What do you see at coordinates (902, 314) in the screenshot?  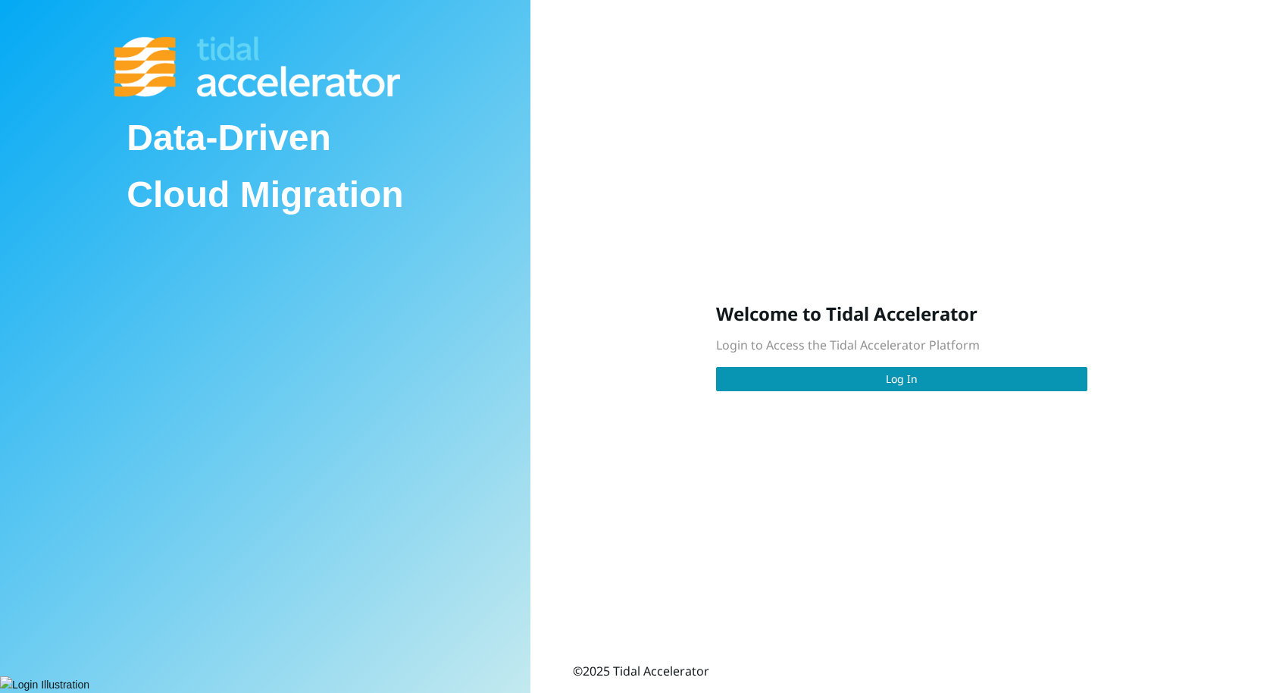 I see `h3: Welcome to Tidal Accelerator` at bounding box center [902, 314].